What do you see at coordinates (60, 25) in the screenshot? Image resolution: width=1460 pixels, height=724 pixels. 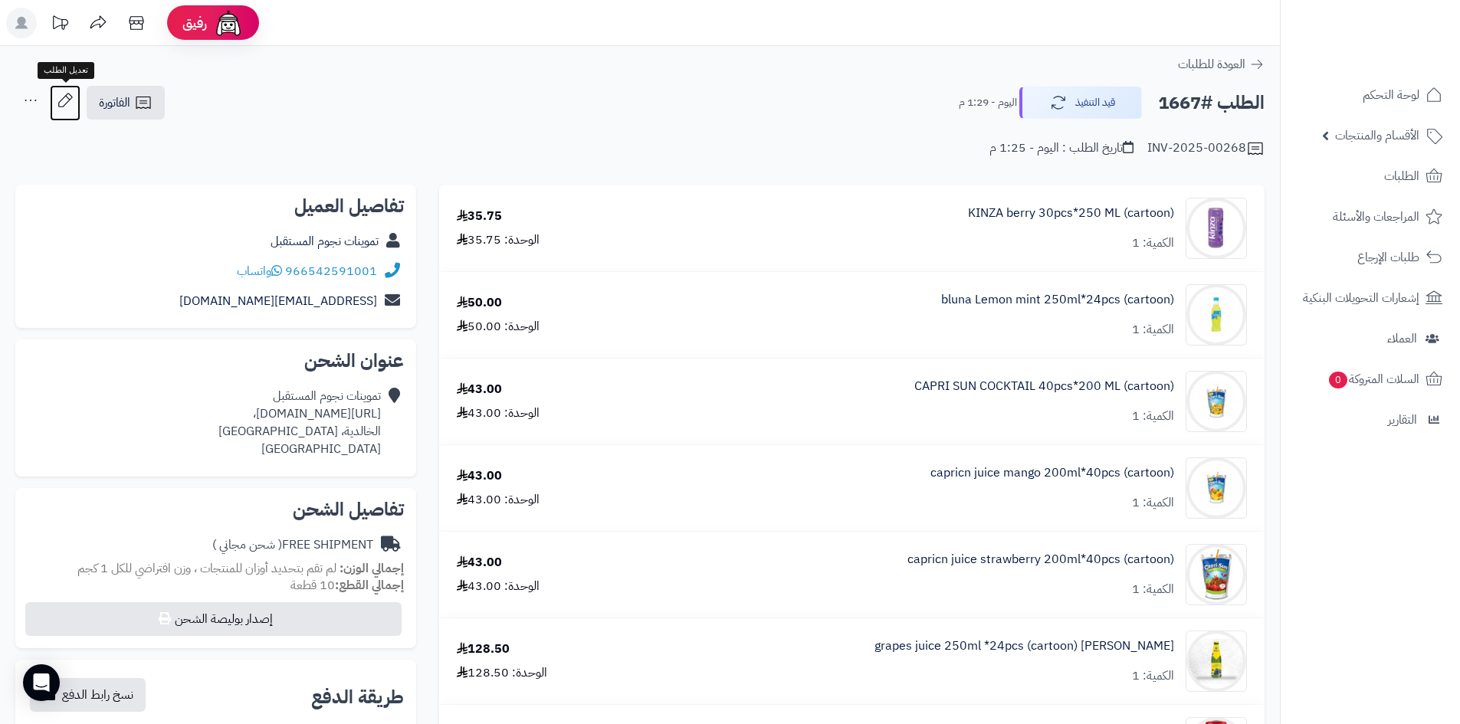 I see `a: تحديثات المنصة` at bounding box center [60, 25].